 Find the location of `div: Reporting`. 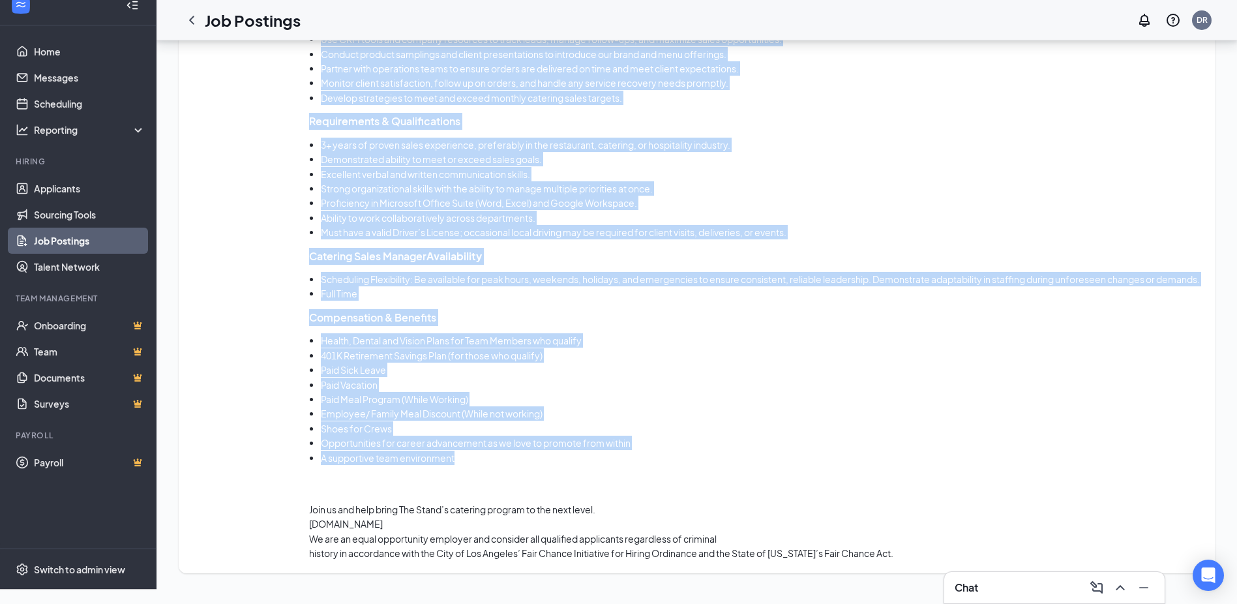

div: Reporting is located at coordinates (90, 130).